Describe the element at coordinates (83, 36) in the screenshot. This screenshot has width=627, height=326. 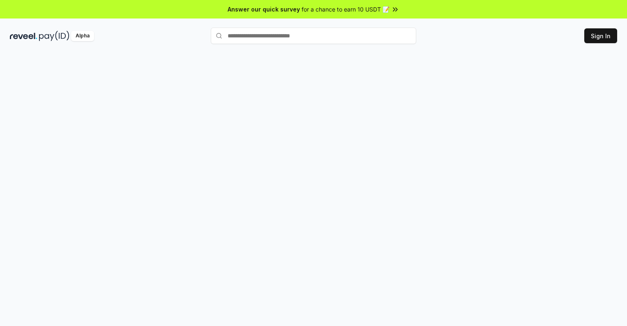
I see `div: Alpha` at that location.